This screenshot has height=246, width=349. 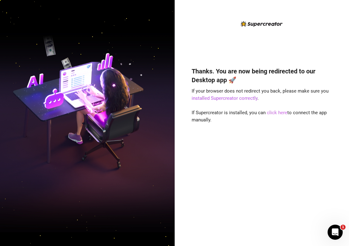 What do you see at coordinates (262, 76) in the screenshot?
I see `h4: Thanks. You are now being redirected to our Desktop app 🚀` at bounding box center [262, 76].